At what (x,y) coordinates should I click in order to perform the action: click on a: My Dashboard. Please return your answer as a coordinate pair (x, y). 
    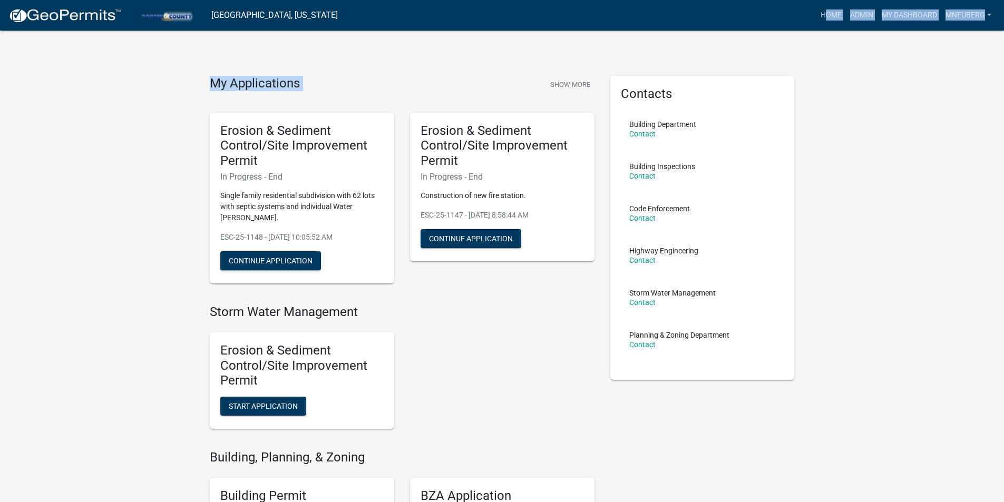
    Looking at the image, I should click on (909, 15).